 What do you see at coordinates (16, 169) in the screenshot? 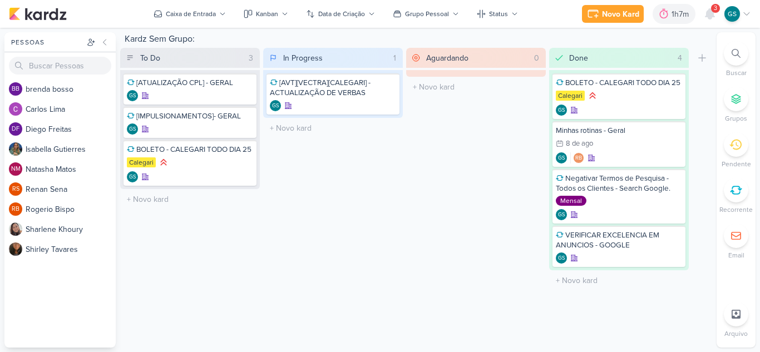
I see `p: NM` at bounding box center [16, 169].